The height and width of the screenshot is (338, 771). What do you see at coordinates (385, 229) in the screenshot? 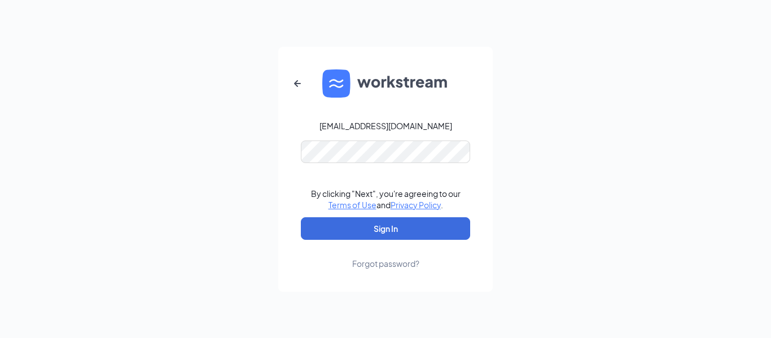
I see `button: Sign In` at bounding box center [385, 229].